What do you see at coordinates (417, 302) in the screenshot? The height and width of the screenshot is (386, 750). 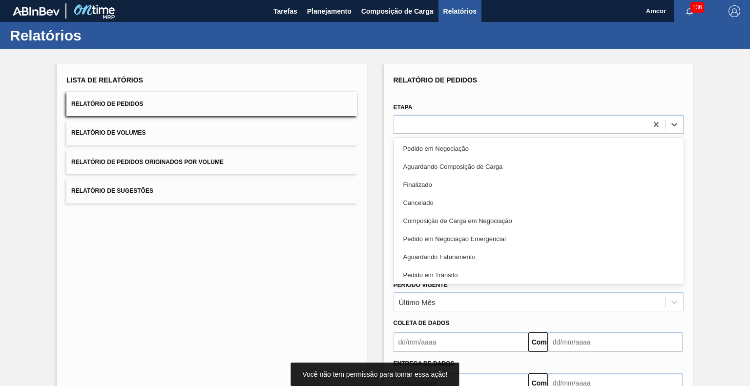 I see `font: Último Mês` at bounding box center [417, 302].